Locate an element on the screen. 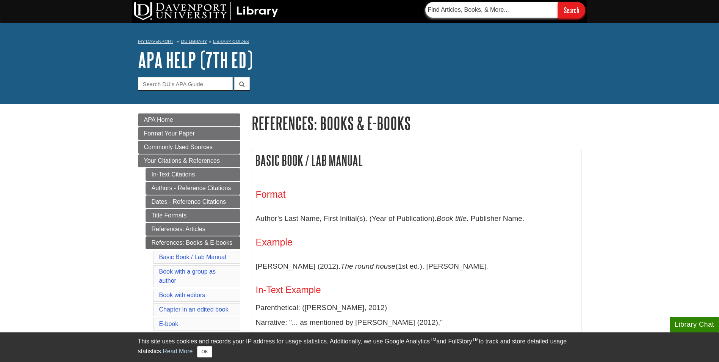  input: Find Articles, Books, & More... is located at coordinates (492, 10).